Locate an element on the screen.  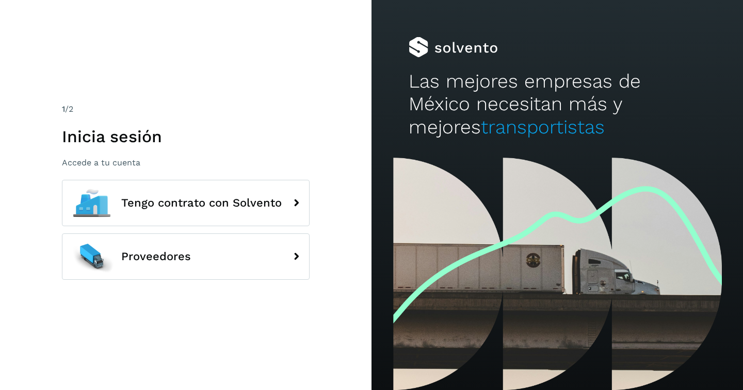
span: Proveedores is located at coordinates (156, 257).